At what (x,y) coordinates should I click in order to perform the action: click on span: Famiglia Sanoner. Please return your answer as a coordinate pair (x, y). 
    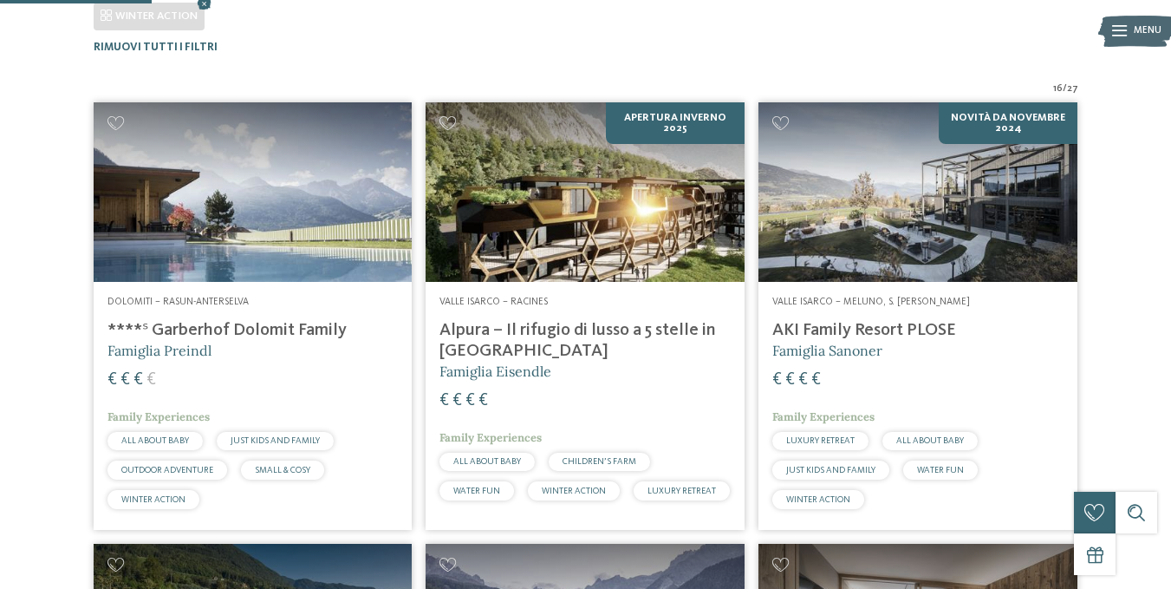
    Looking at the image, I should click on (827, 350).